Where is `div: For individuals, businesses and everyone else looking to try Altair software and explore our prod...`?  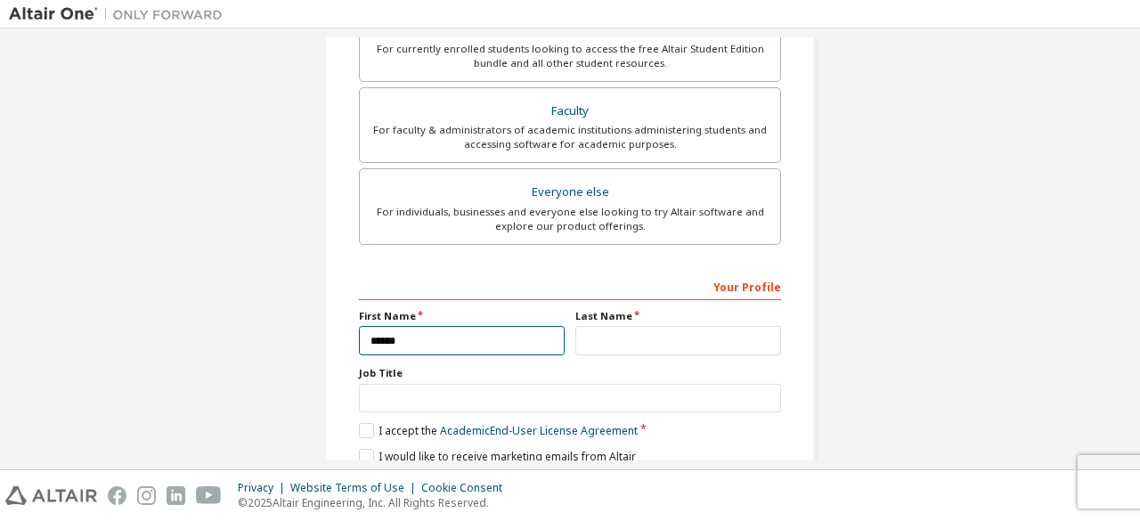 div: For individuals, businesses and everyone else looking to try Altair software and explore our prod... is located at coordinates (570, 219).